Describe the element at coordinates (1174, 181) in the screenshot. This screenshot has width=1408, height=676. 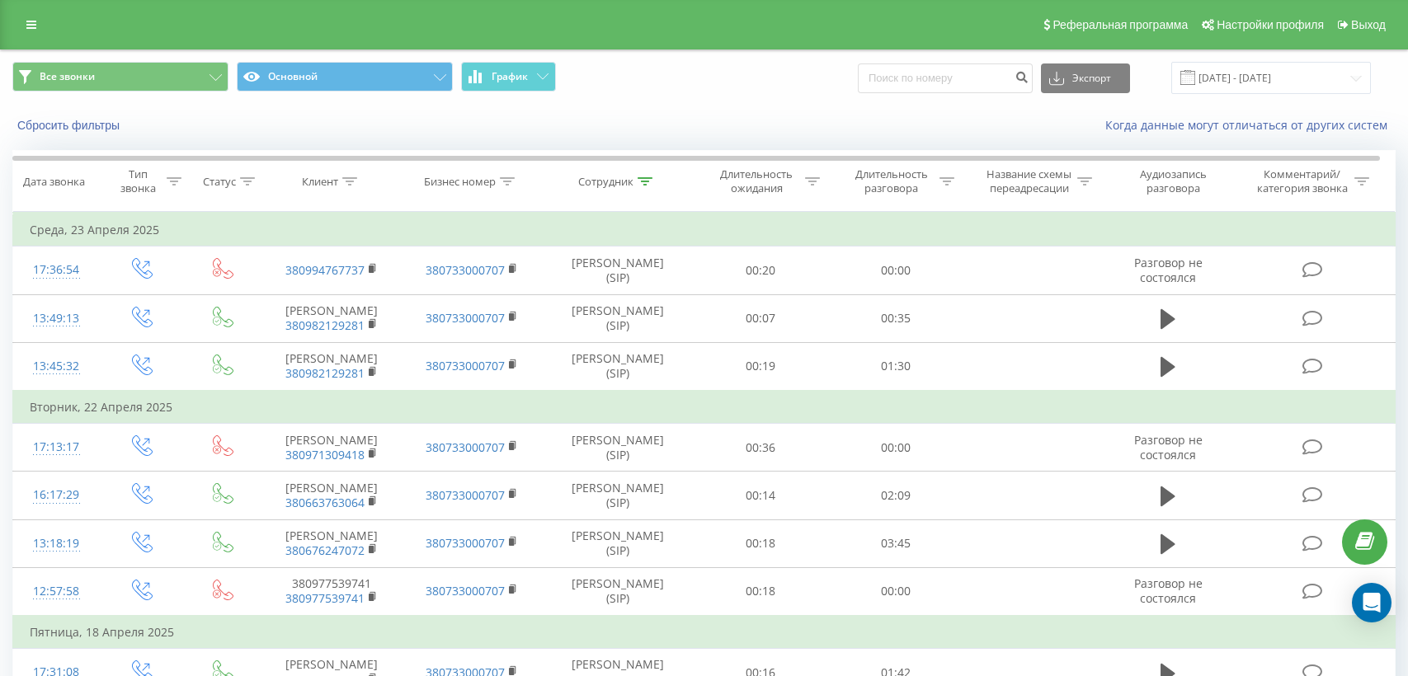
I see `div: Аудиозапись разговора` at that location.